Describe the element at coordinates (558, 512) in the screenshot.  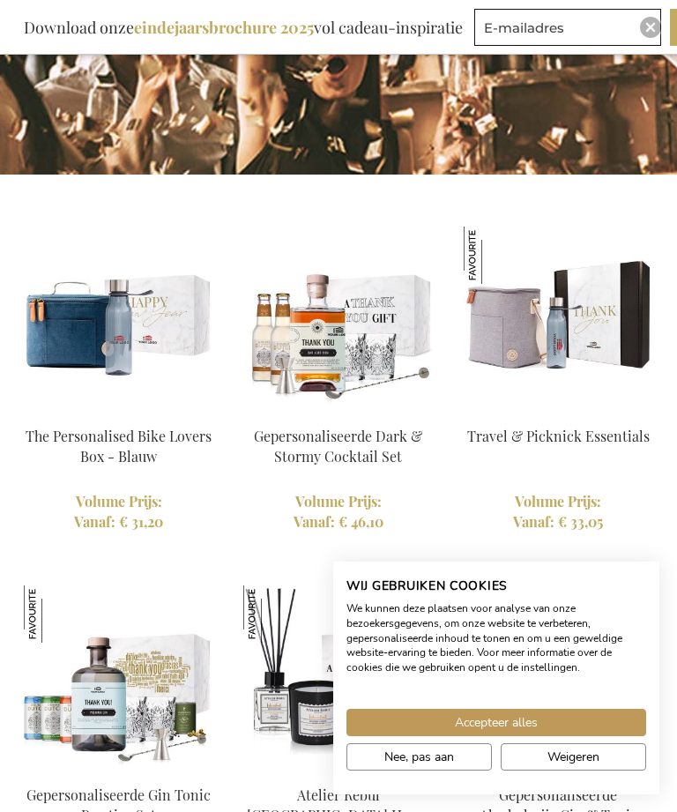
I see `a: Volume Prijs: Vanaf € 33,05` at that location.